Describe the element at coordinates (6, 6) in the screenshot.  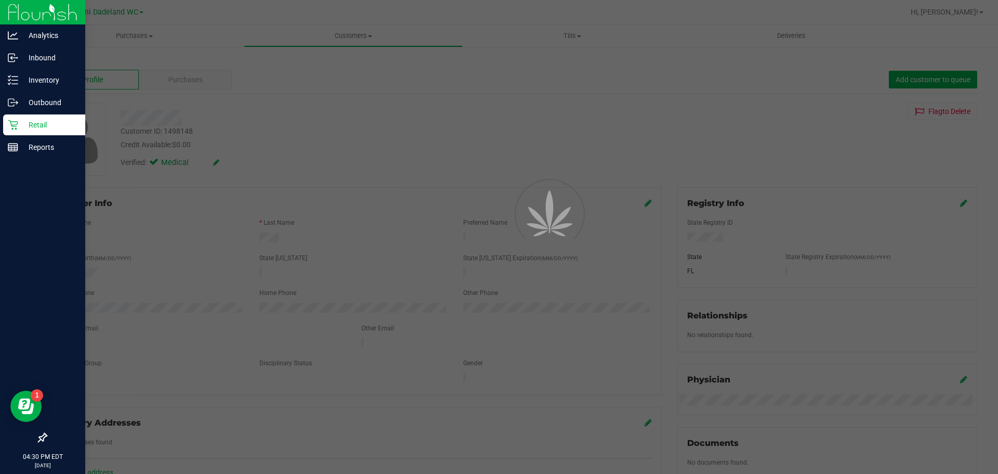
I see `span: 1` at that location.